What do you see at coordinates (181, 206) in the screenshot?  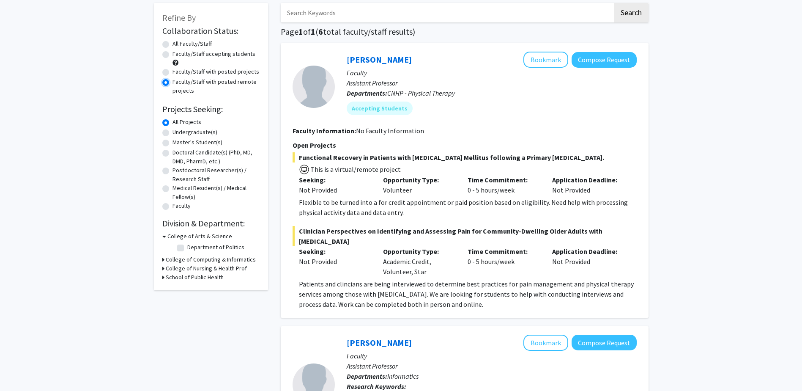 I see `label: Faculty` at bounding box center [181, 206].